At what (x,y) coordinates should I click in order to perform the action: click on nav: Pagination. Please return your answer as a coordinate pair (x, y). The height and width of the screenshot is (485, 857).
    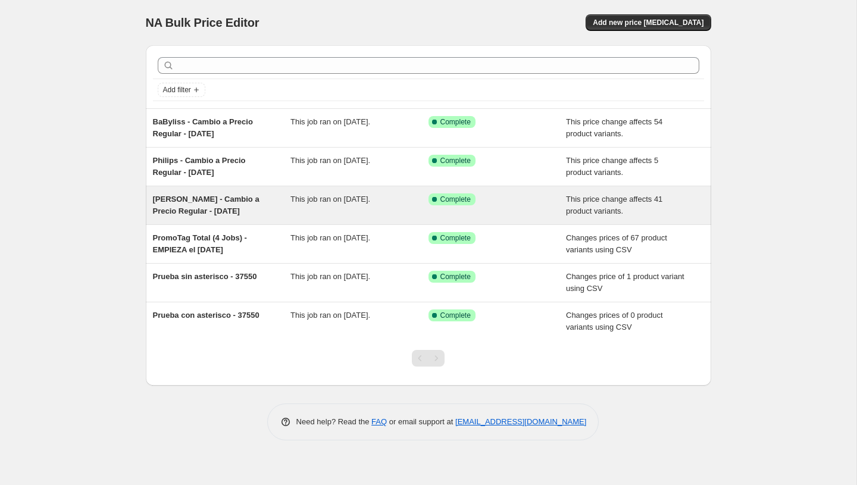
    Looking at the image, I should click on (428, 358).